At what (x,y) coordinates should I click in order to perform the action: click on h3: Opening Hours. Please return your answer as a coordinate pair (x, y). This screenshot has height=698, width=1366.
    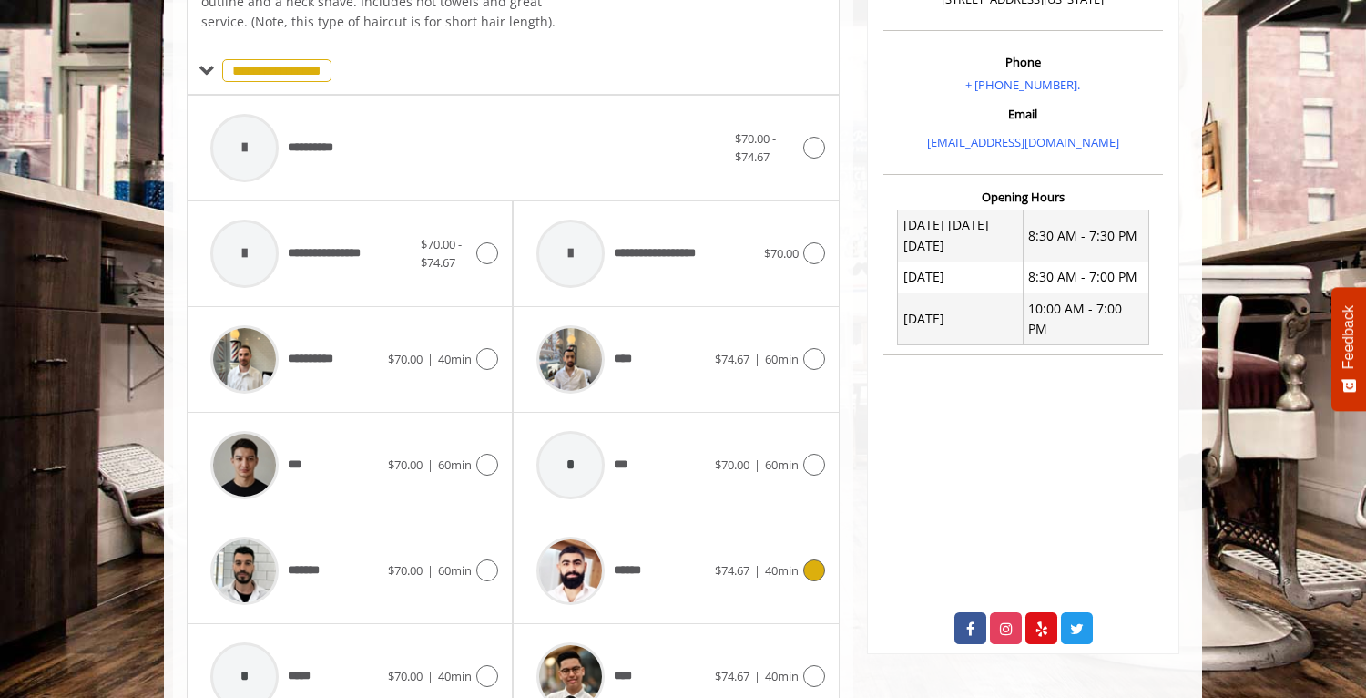
    Looking at the image, I should click on (1023, 197).